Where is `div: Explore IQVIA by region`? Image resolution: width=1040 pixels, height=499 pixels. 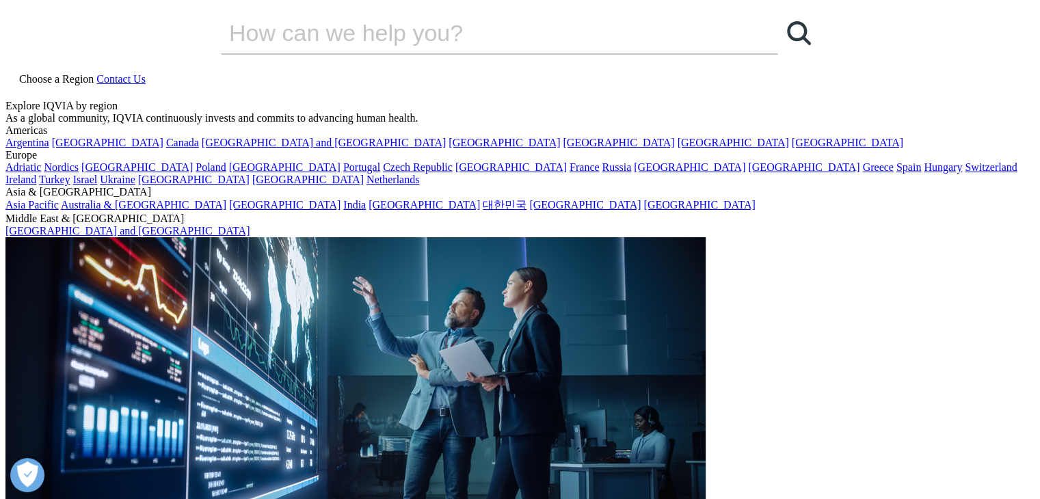
div: Explore IQVIA by region is located at coordinates (520, 106).